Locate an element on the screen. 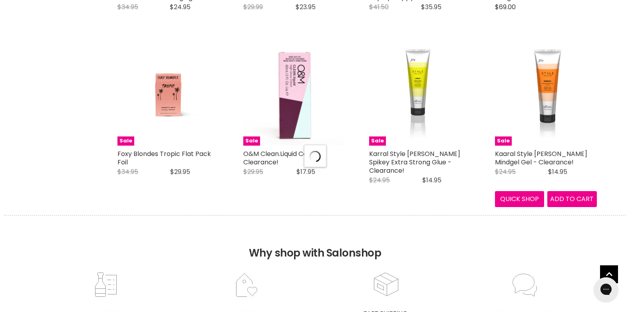 This screenshot has width=630, height=312. a: O&M Clean.Liquid Colour - Clearance! Sale is located at coordinates (294, 95).